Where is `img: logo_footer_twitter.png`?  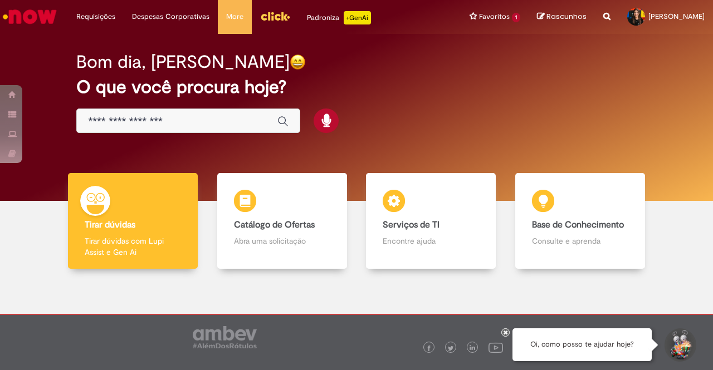
img: logo_footer_twitter.png is located at coordinates (450, 348).